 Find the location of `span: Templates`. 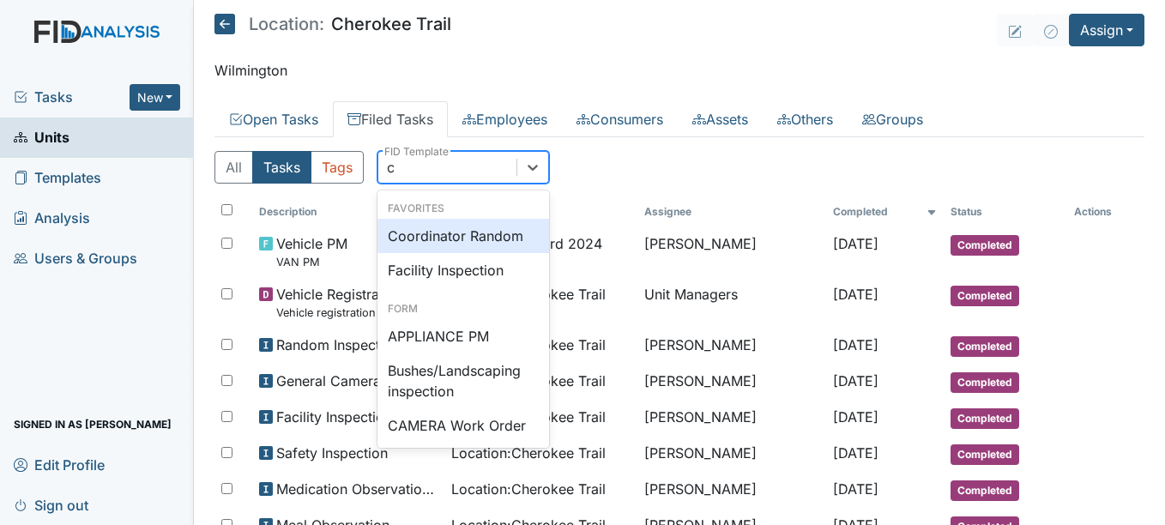

span: Templates is located at coordinates (57, 178).